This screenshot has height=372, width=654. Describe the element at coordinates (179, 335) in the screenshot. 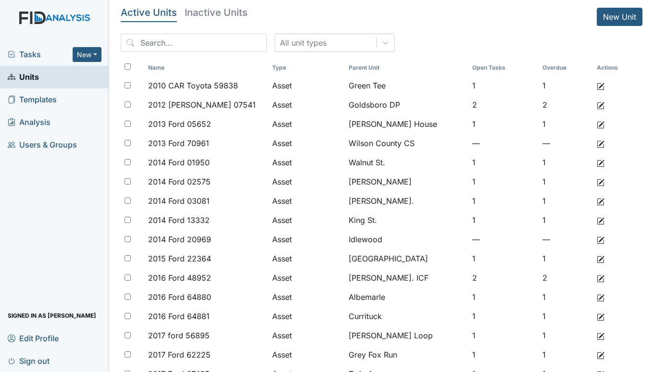

I see `span: 2017 ford 56895` at that location.